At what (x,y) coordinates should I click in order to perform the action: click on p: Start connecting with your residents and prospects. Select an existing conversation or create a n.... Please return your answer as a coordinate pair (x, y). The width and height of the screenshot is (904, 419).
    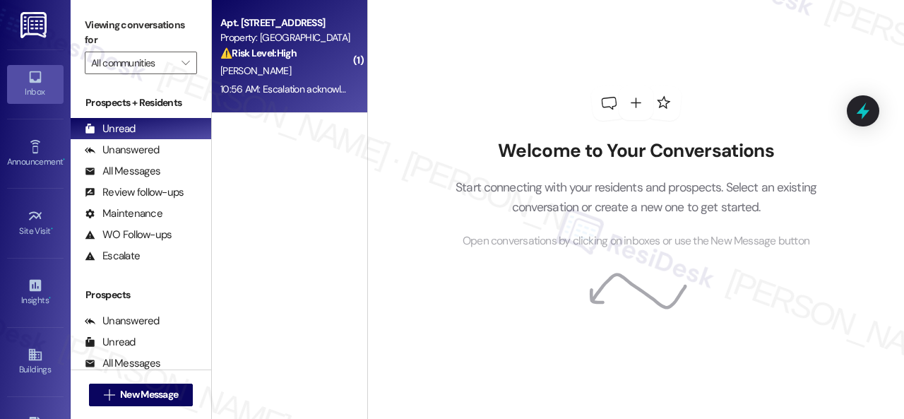
    Looking at the image, I should click on (637, 197).